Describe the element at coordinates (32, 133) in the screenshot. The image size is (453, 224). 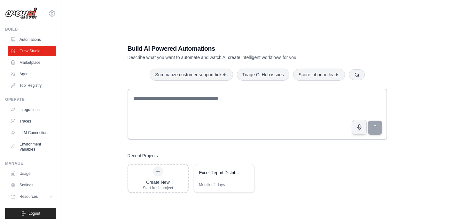
I see `a: LLM Connections` at that location.